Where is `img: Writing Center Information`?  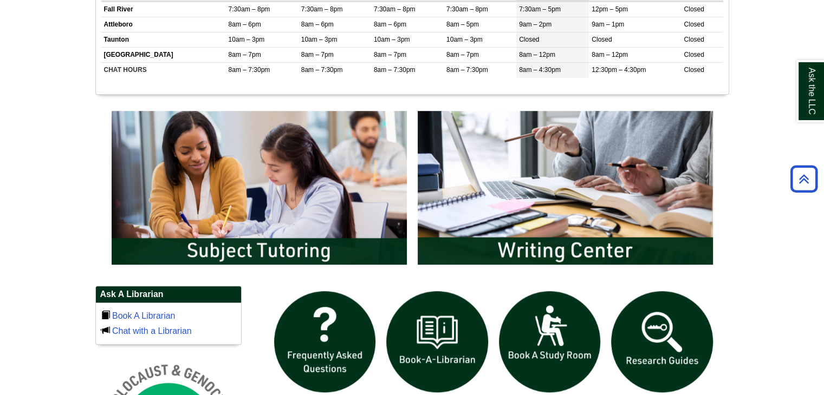 img: Writing Center Information is located at coordinates (565, 188).